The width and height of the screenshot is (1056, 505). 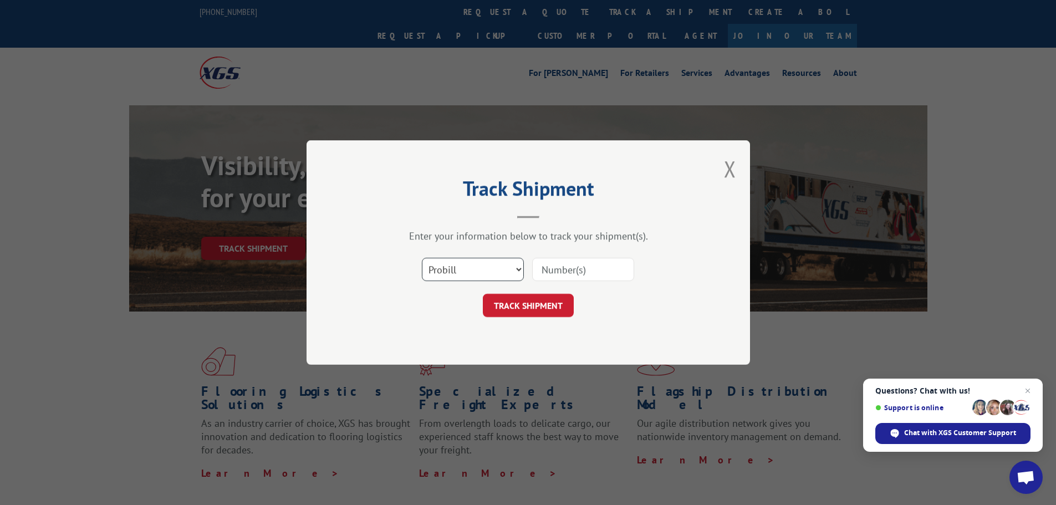 What do you see at coordinates (583, 270) in the screenshot?
I see `input: Number(s)` at bounding box center [583, 270].